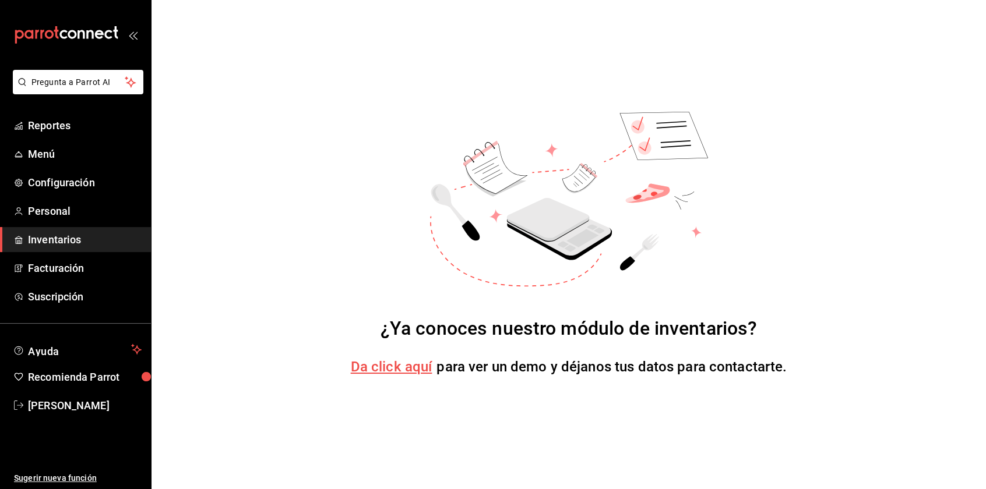 This screenshot has width=986, height=489. I want to click on span: Pregunta a Parrot AI, so click(78, 82).